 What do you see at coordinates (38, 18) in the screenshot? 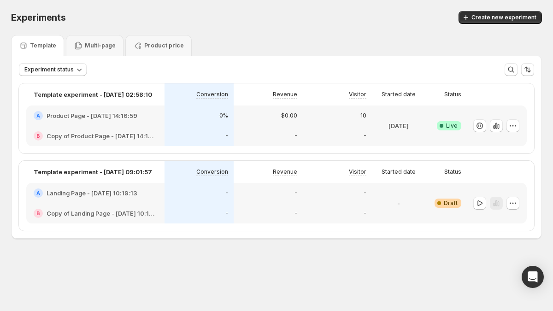
I see `span: Experiments` at bounding box center [38, 18].